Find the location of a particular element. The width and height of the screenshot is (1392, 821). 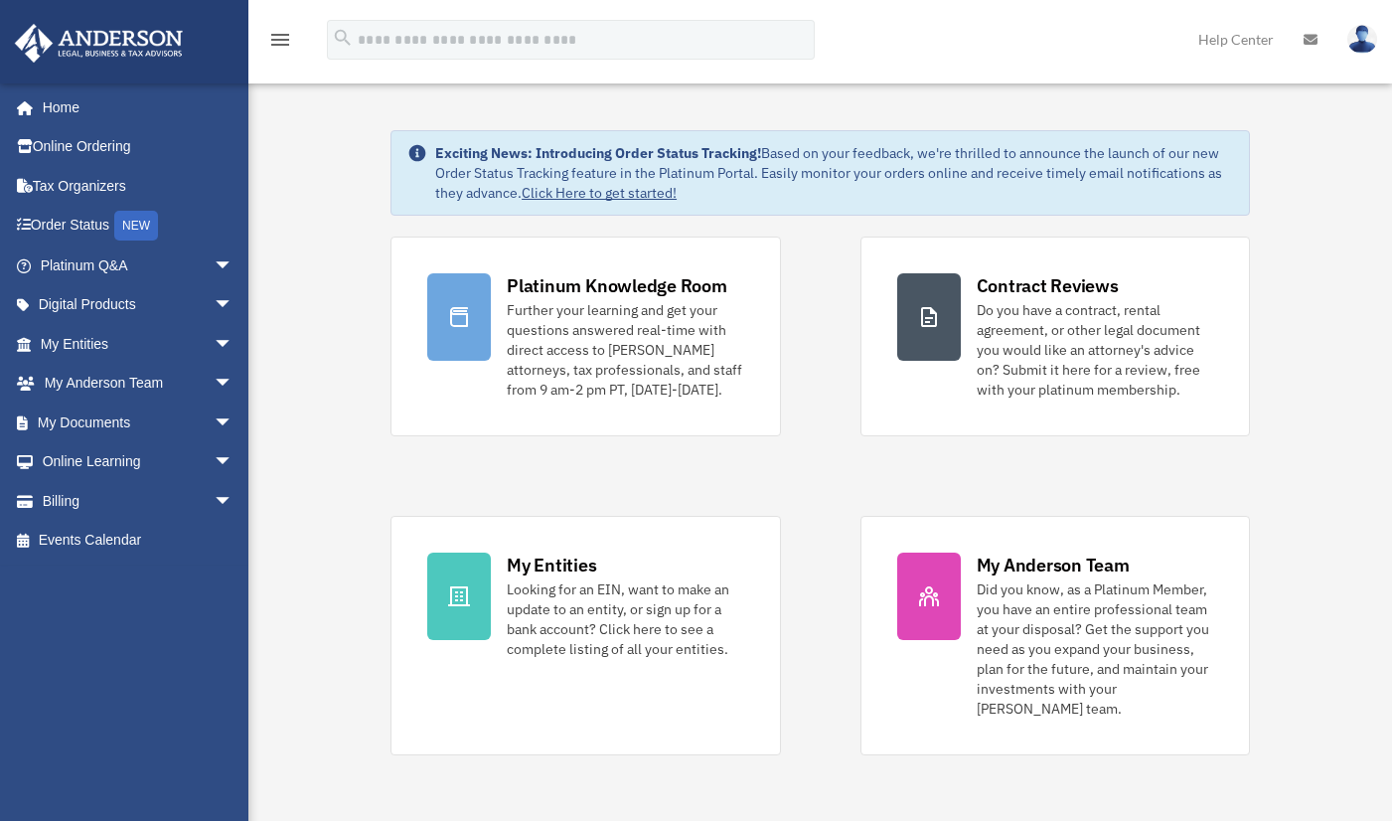

a: Contract Reviews Do you have a contract, rental agreement, or other legal document you would like... is located at coordinates (1055, 336).